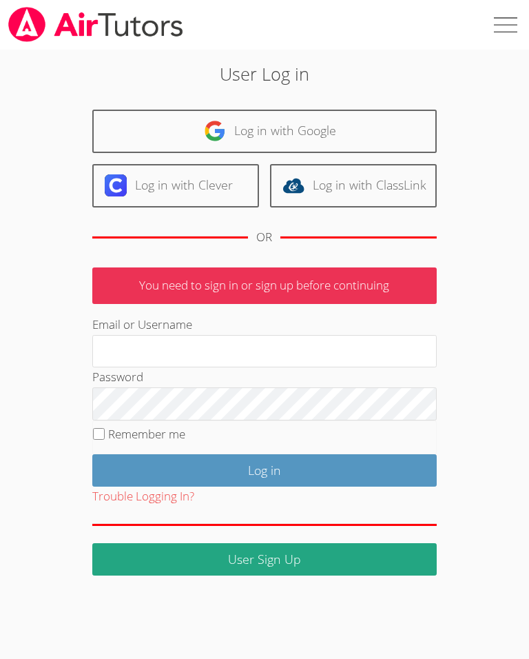 The width and height of the screenshot is (529, 659). I want to click on a: Log in with Clever, so click(176, 185).